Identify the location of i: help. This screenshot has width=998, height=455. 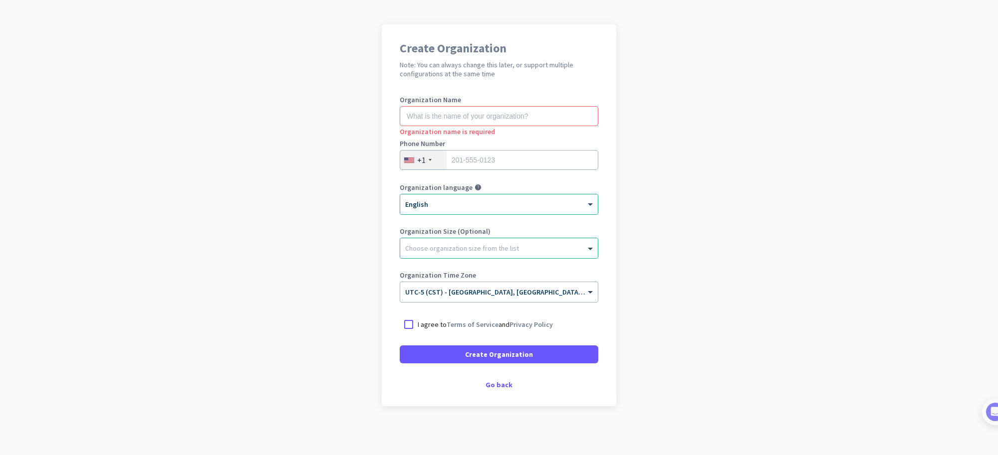
(478, 188).